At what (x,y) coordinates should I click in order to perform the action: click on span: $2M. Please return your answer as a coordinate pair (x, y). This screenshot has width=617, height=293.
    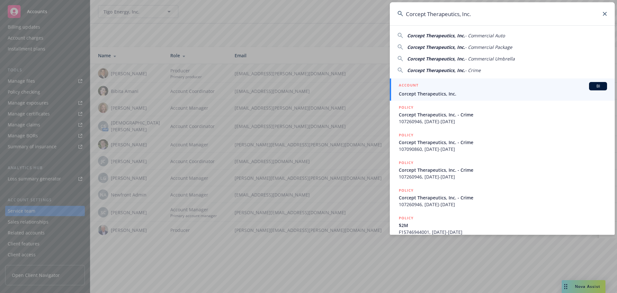
    Looking at the image, I should click on (503, 225).